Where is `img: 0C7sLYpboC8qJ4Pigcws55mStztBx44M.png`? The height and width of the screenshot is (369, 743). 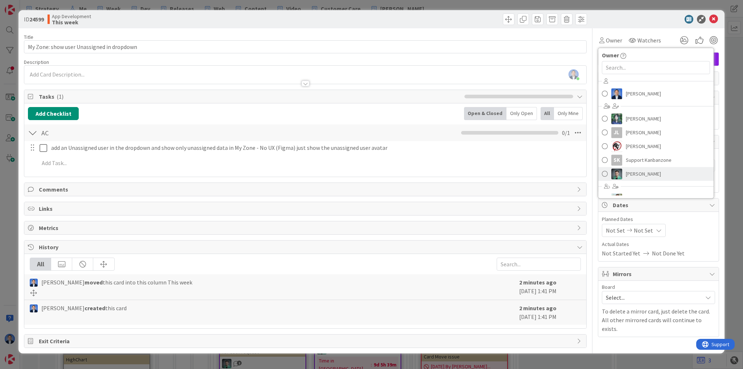 img: 0C7sLYpboC8qJ4Pigcws55mStztBx44M.png is located at coordinates (573, 74).